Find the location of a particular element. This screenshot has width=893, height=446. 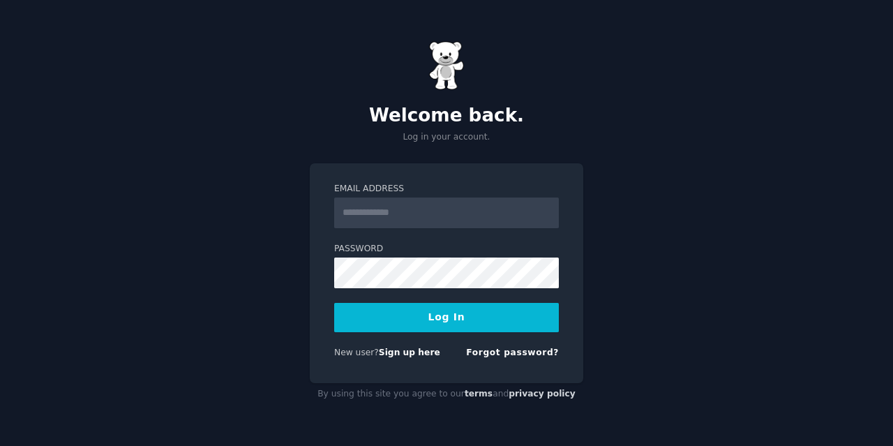

a: terms is located at coordinates (479, 394).